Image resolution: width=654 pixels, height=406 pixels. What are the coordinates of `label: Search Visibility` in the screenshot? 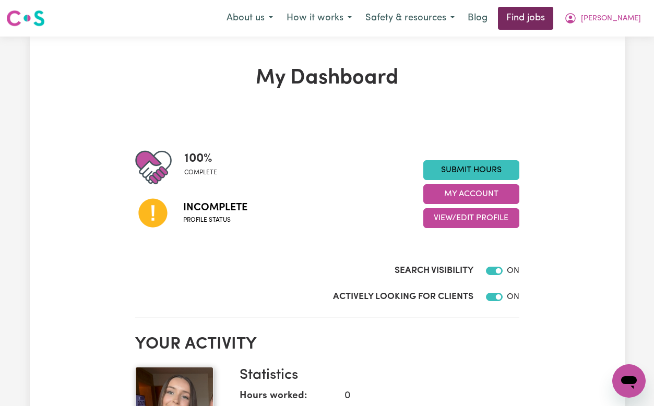 It's located at (434, 271).